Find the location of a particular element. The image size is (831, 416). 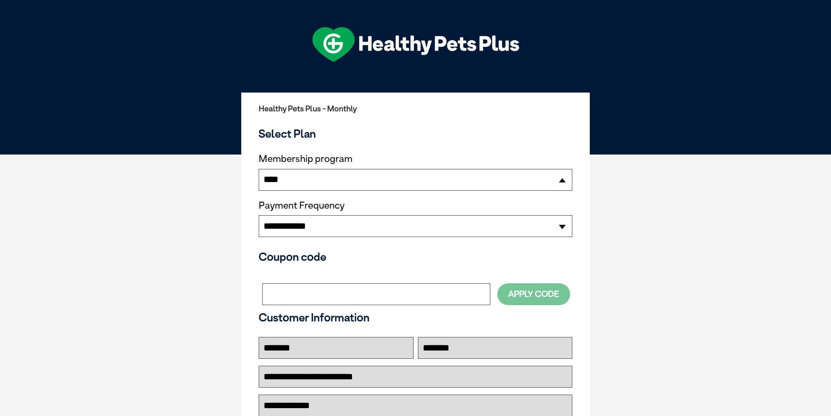

h3: Coupon code is located at coordinates (416, 257).